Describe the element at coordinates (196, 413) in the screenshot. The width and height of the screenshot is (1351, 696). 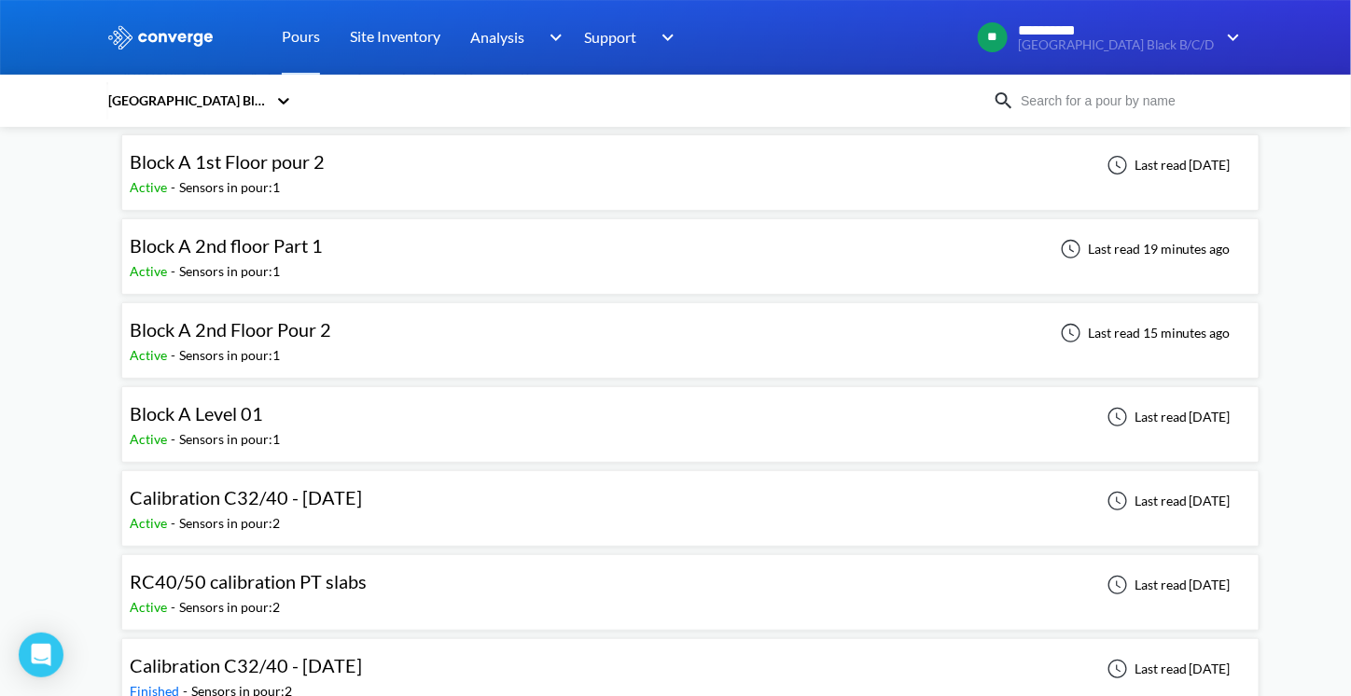
I see `span: Block A Level 01` at that location.